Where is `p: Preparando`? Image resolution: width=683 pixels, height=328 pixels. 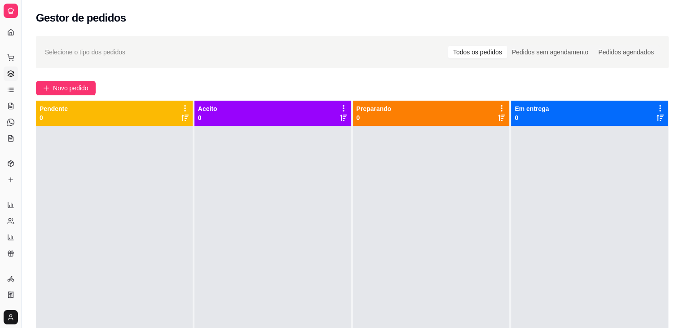
p: Preparando is located at coordinates (374, 109).